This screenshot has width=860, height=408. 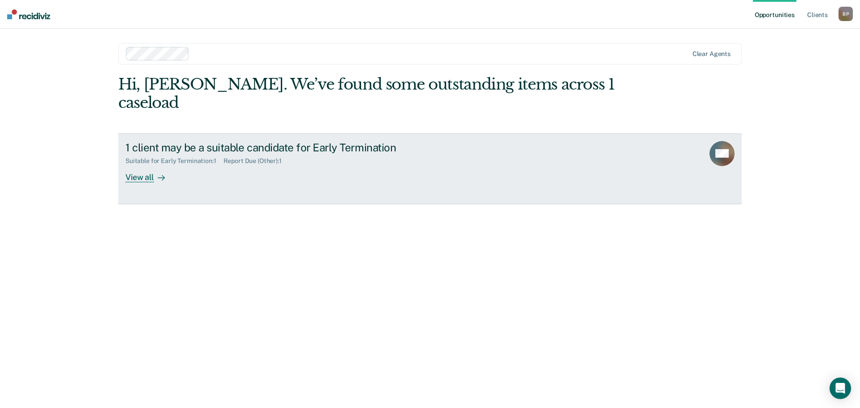 I want to click on div: View all, so click(x=151, y=173).